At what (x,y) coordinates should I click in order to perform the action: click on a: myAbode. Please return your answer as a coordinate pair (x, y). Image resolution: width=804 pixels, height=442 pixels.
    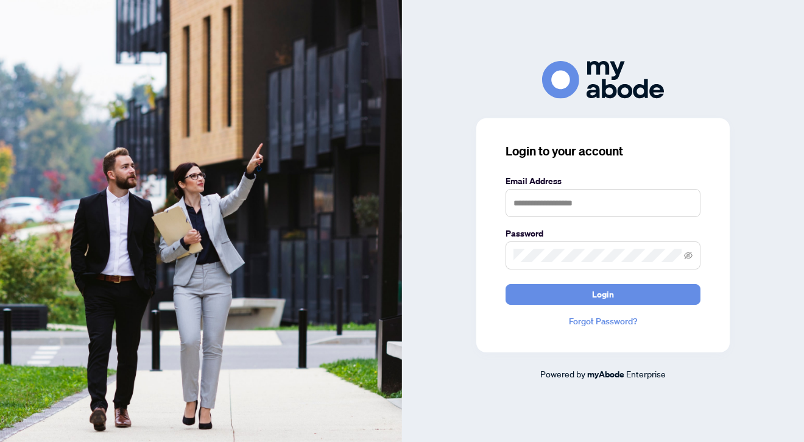
    Looking at the image, I should click on (606, 374).